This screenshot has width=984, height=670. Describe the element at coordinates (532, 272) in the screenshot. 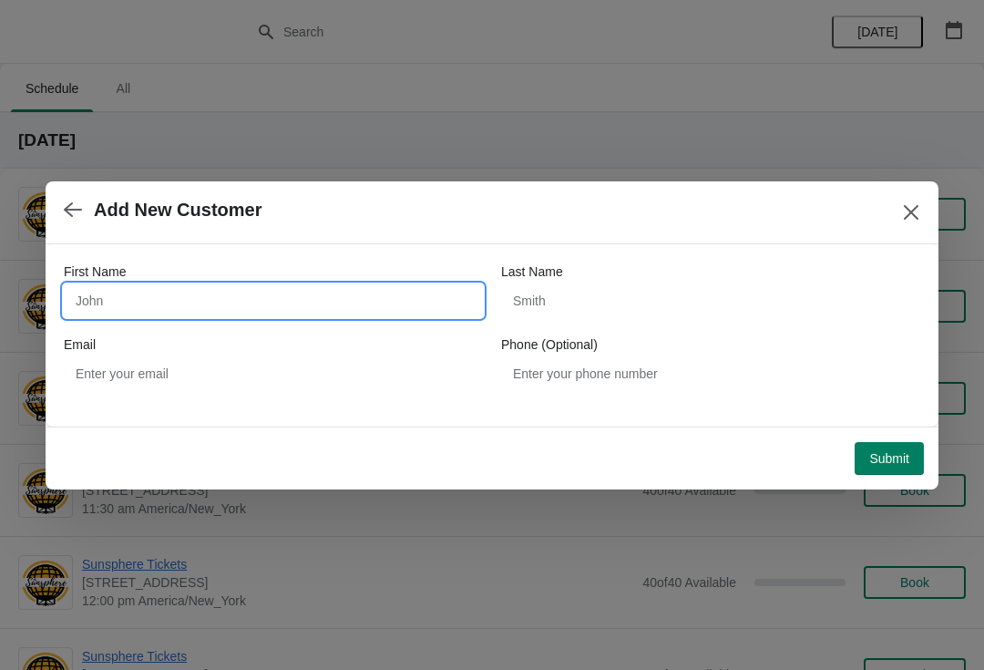

I see `label: Last Name` at that location.